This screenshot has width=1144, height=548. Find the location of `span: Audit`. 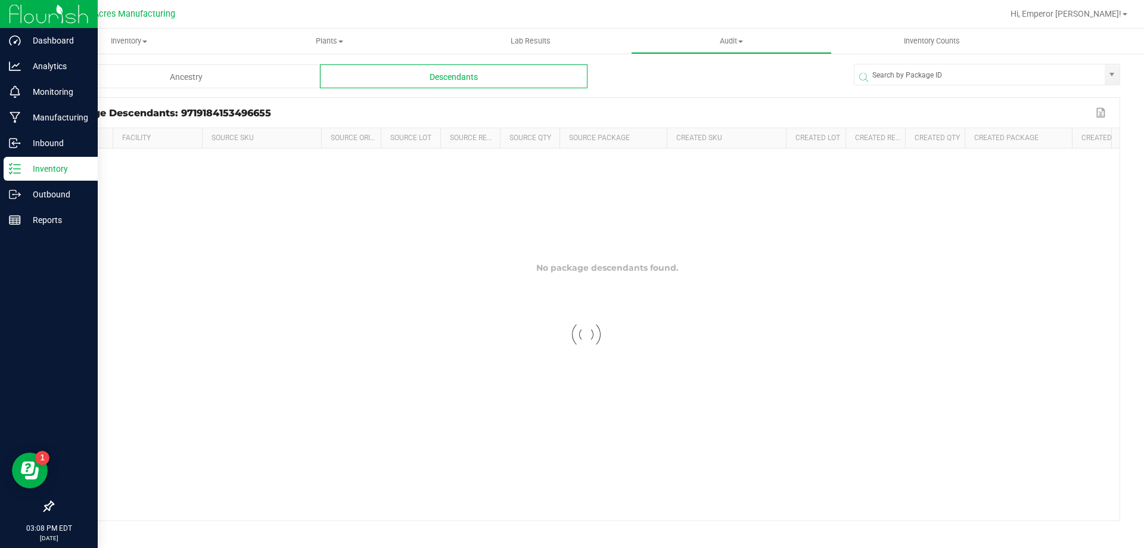

span: Audit is located at coordinates (731, 41).